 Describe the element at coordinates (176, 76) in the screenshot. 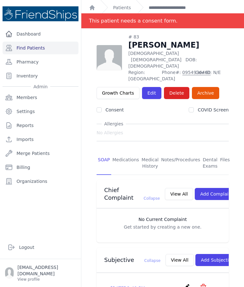

I see `span: Phone#:` at that location.